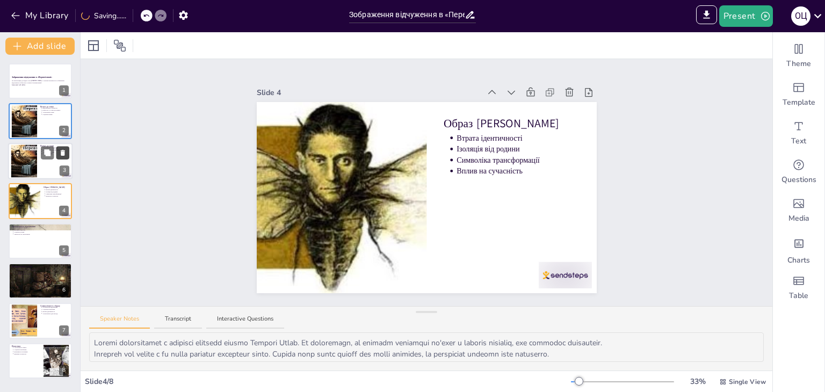  What do you see at coordinates (245, 322) in the screenshot?
I see `button: Interactive Questions` at bounding box center [245, 322].